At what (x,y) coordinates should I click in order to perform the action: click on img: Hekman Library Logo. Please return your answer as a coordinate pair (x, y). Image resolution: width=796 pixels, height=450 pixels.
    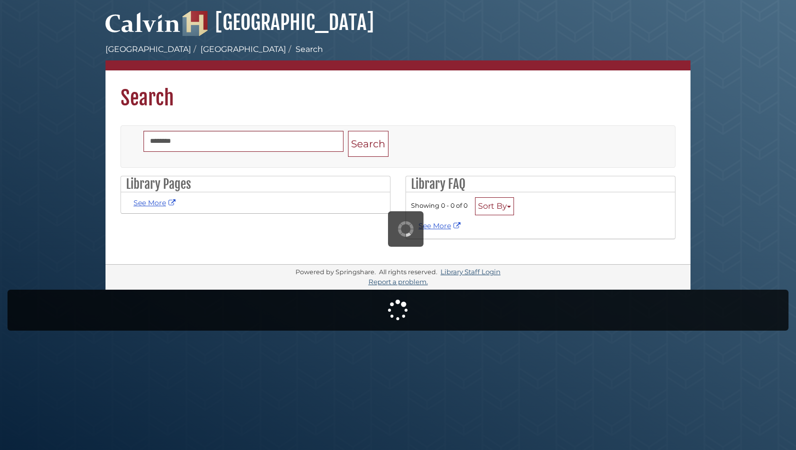
    Looking at the image, I should click on (195, 23).